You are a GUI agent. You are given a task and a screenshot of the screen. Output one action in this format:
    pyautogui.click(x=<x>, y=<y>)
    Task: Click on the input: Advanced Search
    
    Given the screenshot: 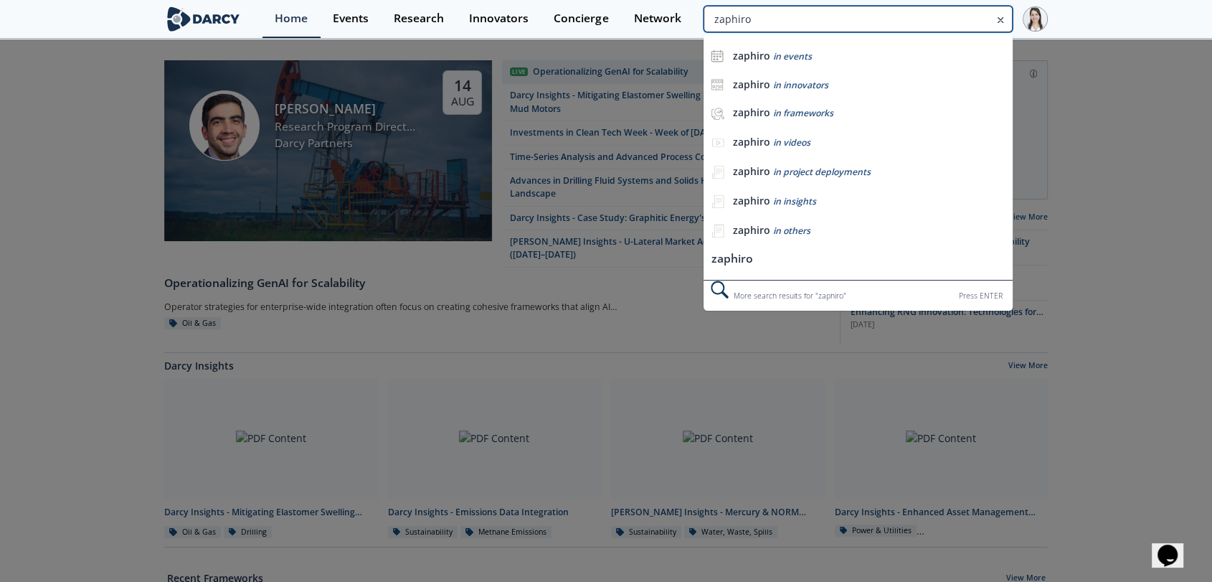 What is the action you would take?
    pyautogui.click(x=858, y=19)
    